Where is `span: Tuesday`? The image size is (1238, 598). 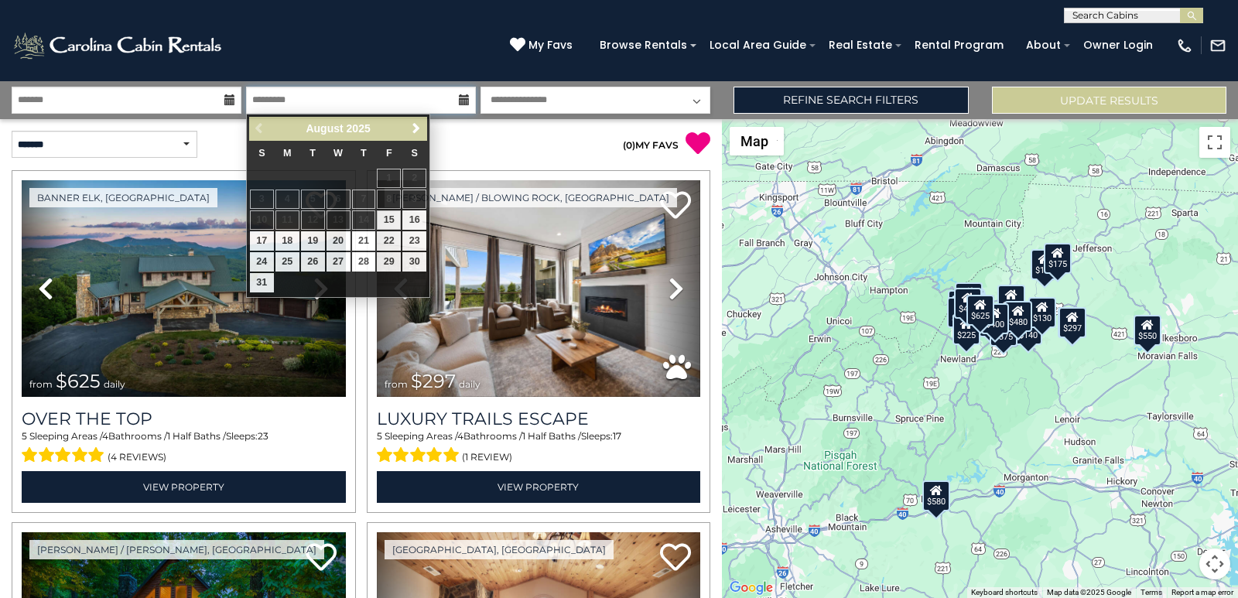
span: Tuesday is located at coordinates (313, 153).